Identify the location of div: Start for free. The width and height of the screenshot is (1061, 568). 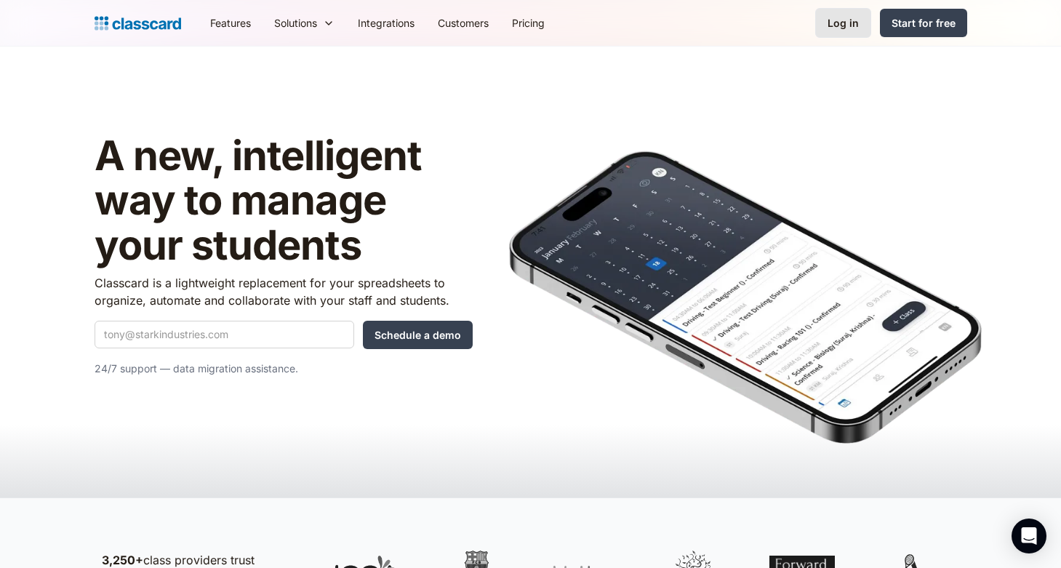
(924, 23).